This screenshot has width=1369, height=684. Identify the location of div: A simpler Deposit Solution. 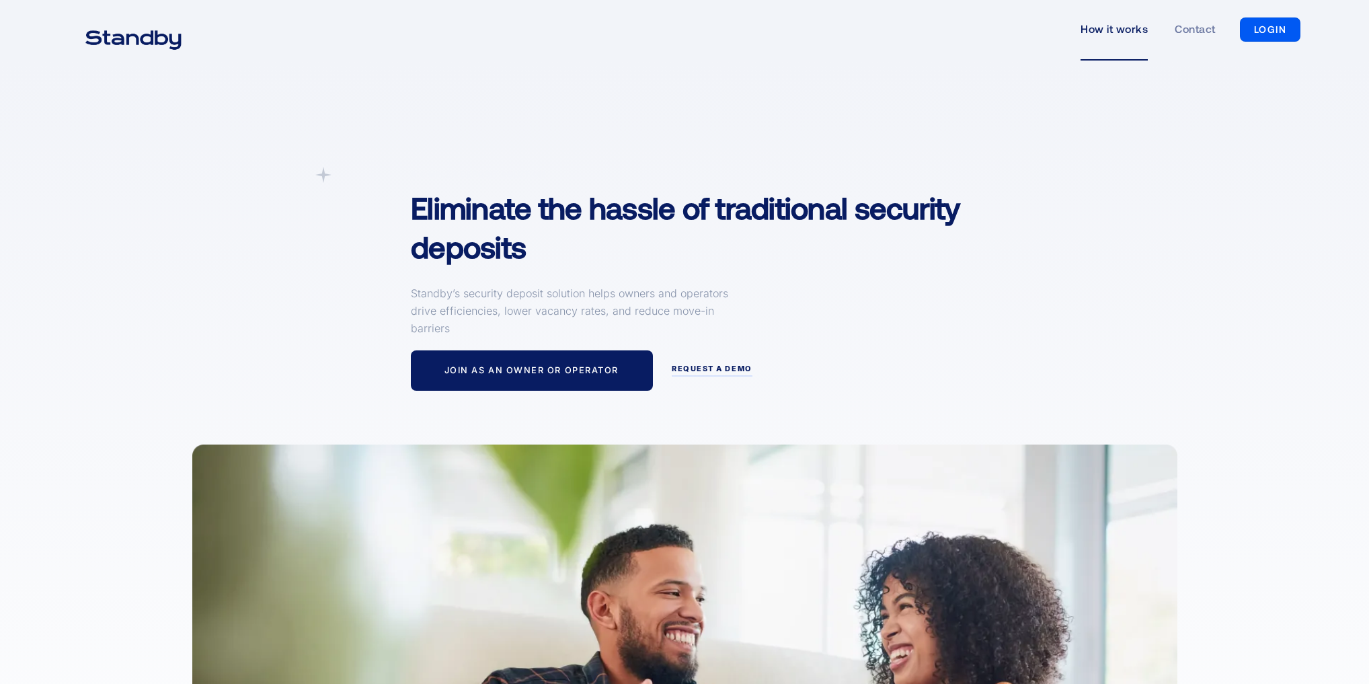
(478, 173).